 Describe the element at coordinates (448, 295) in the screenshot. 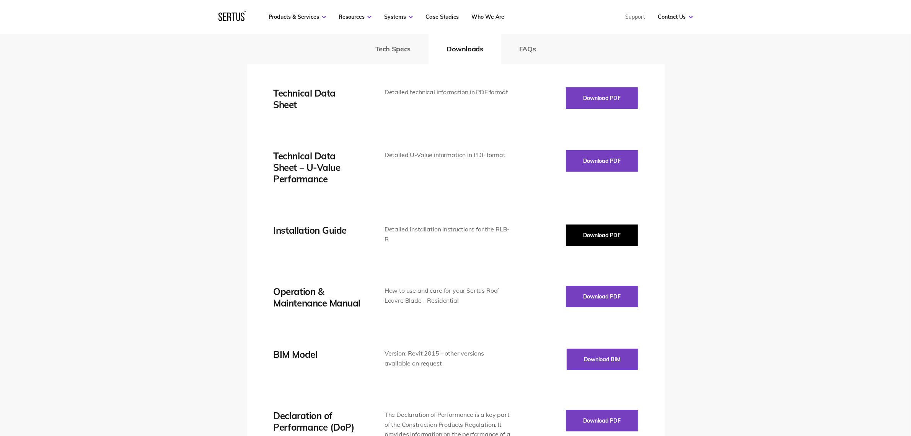

I see `div: How to use and care for your Sertus Roof Louvre Blade - Residential` at that location.